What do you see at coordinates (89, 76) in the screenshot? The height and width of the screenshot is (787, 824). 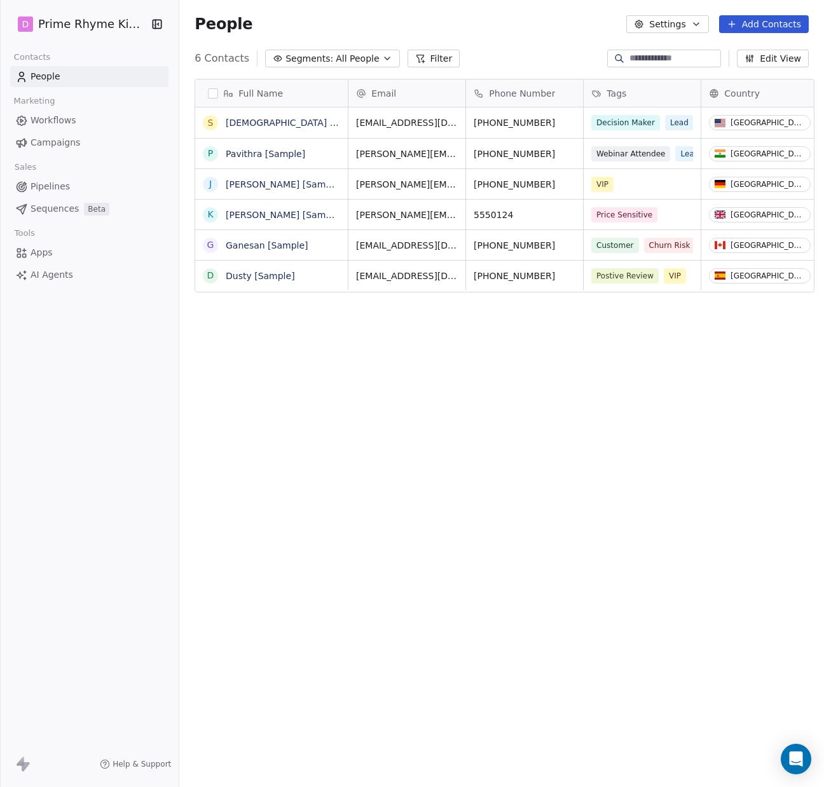 I see `a: People` at bounding box center [89, 76].